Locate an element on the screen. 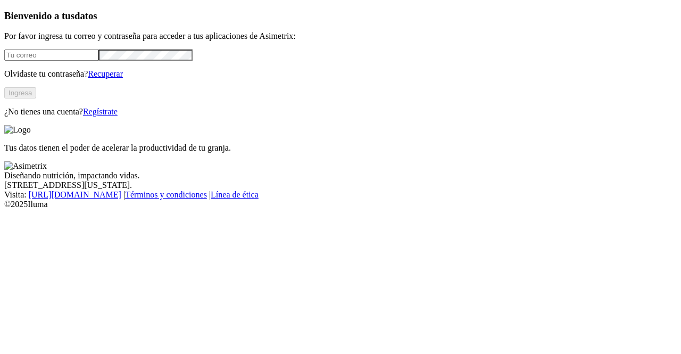 The image size is (681, 354). img: Logo is located at coordinates (18, 130).